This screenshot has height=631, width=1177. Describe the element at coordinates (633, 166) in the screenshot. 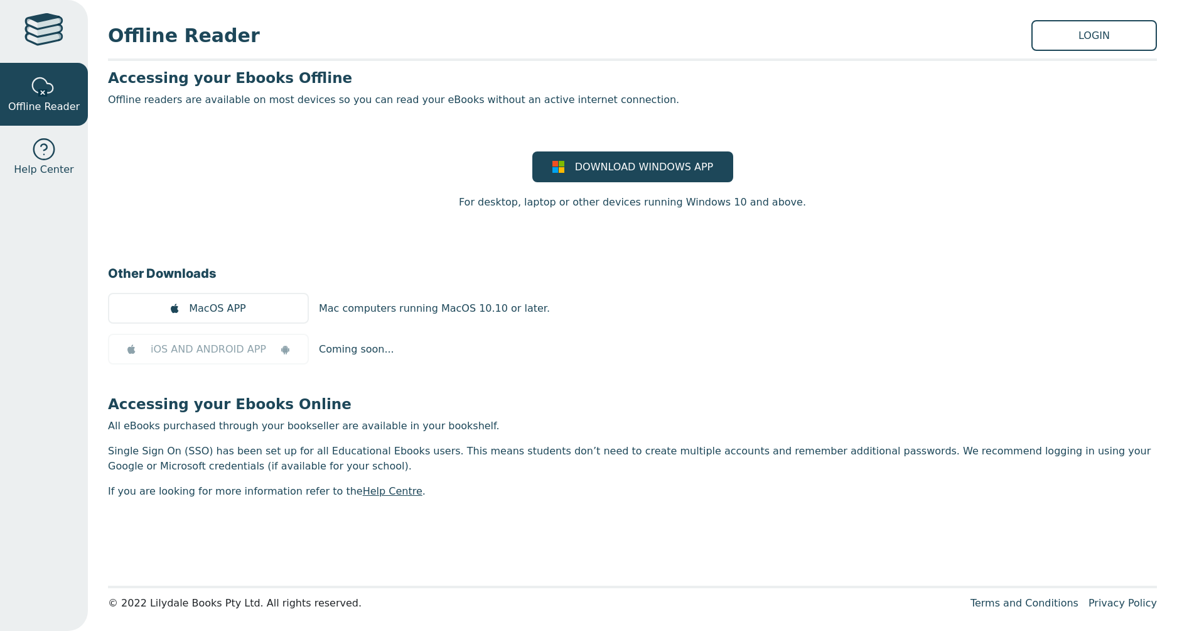

I see `a: DOWNLOAD WINDOWS APP` at that location.